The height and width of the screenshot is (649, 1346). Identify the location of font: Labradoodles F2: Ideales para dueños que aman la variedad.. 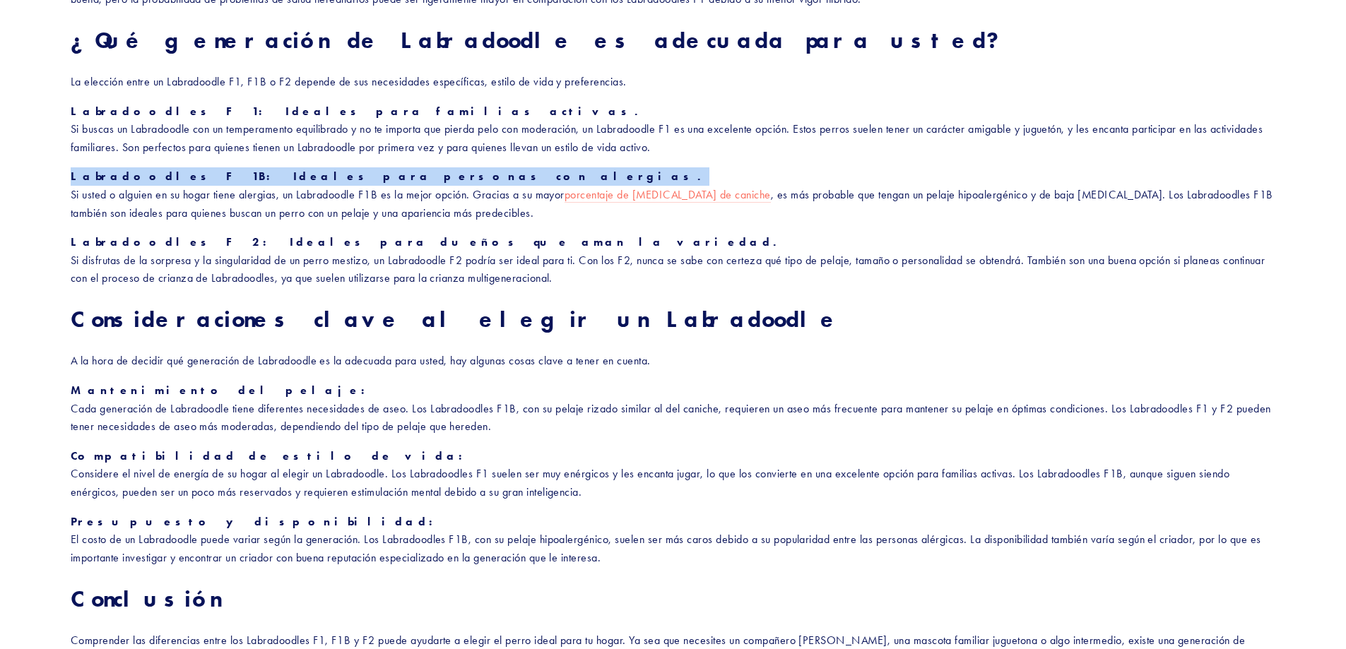
(428, 242).